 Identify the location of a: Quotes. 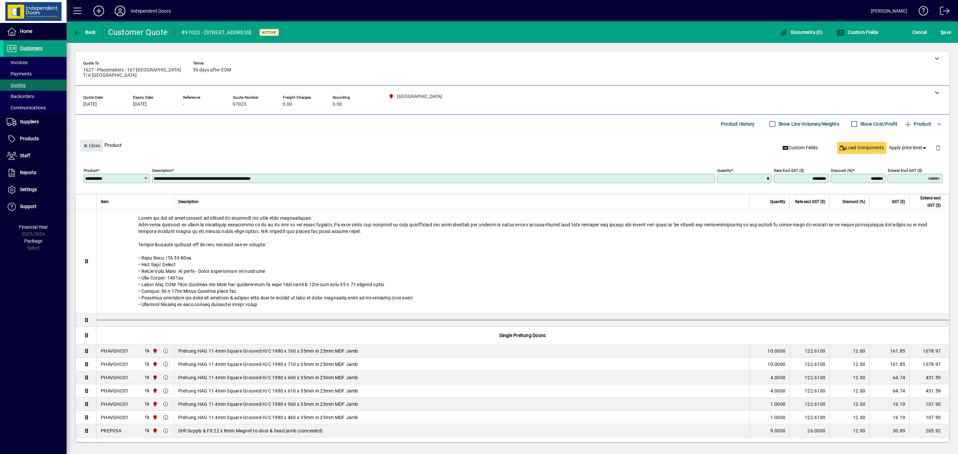
(35, 85).